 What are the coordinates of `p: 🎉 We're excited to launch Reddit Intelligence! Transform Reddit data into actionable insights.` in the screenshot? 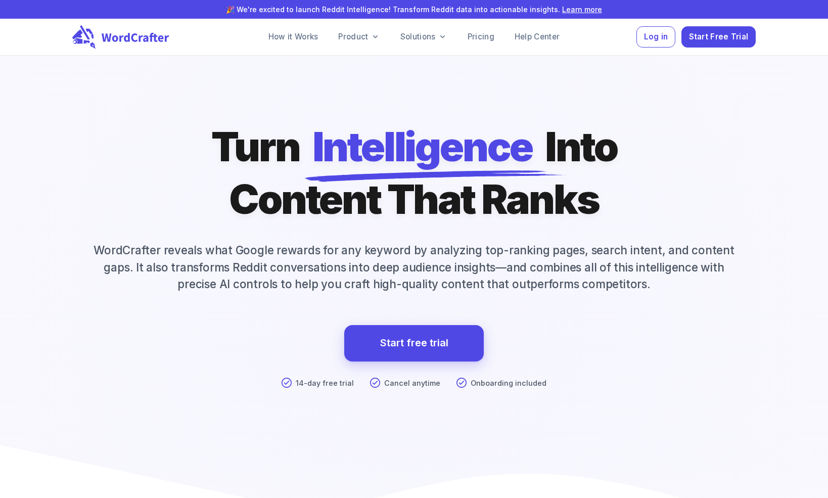 It's located at (414, 9).